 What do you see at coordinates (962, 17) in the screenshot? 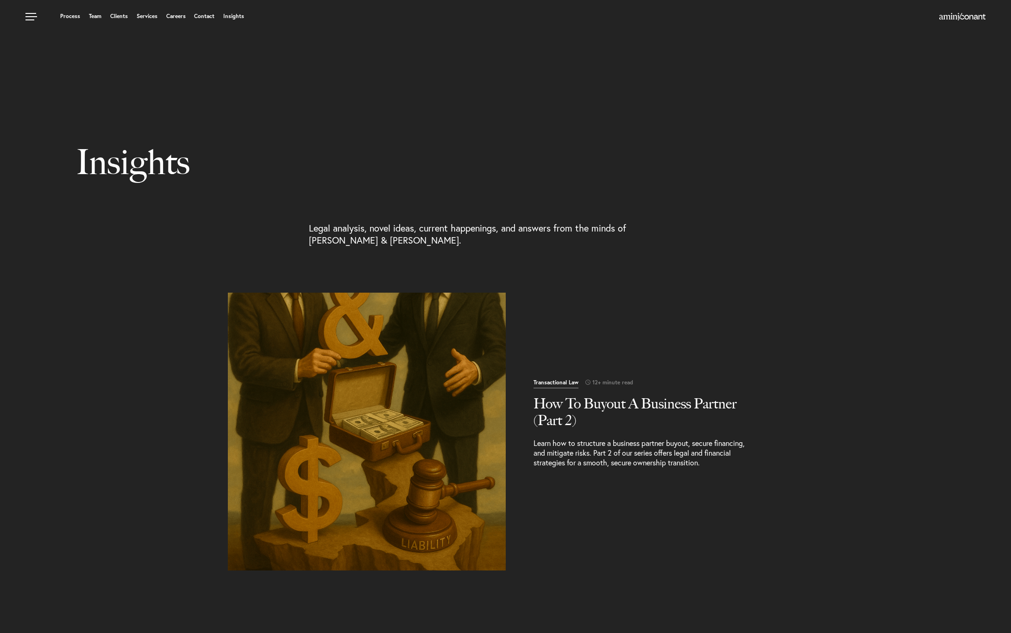
I see `img: Amini & Conant` at bounding box center [962, 17].